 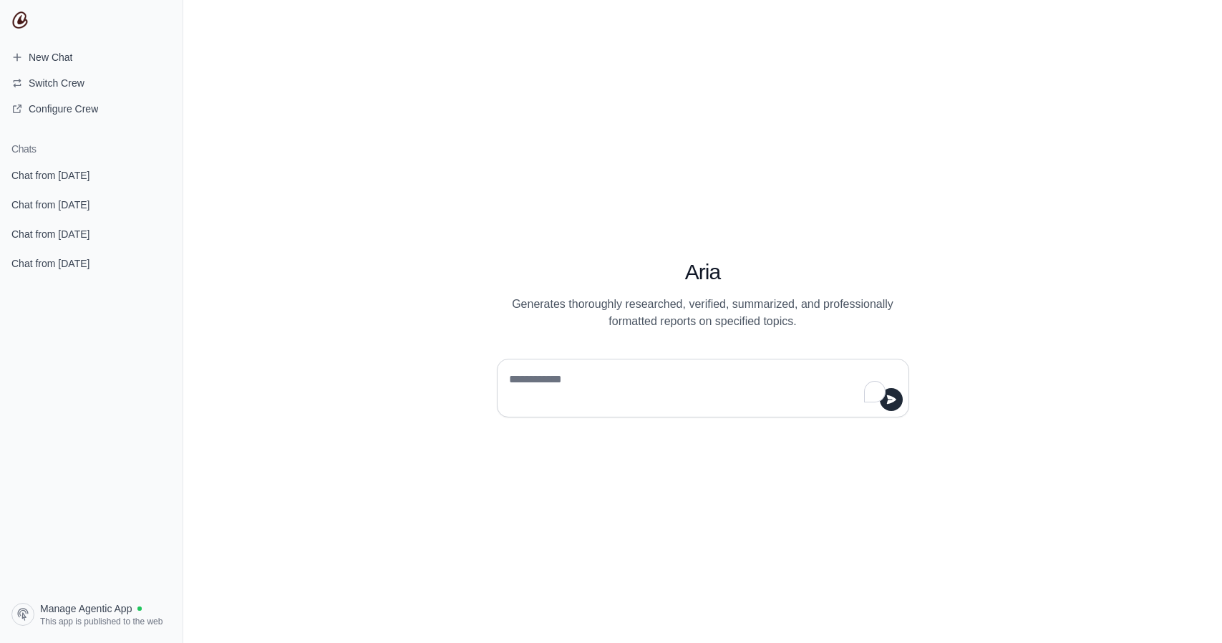 I want to click on span: New Chat, so click(x=50, y=57).